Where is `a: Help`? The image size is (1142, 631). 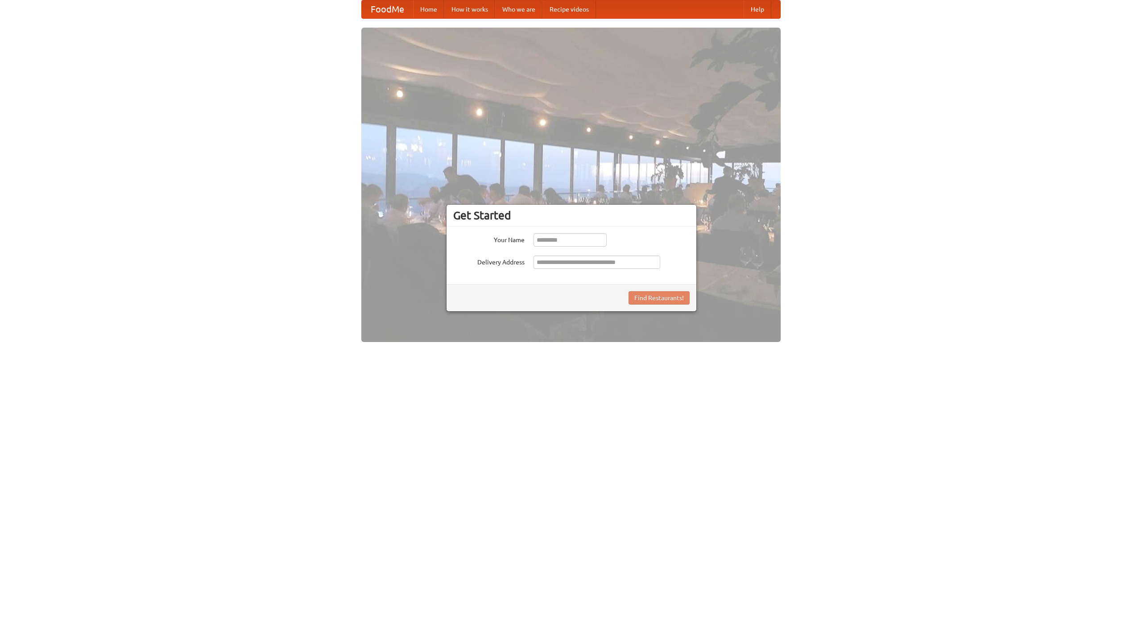 a: Help is located at coordinates (757, 9).